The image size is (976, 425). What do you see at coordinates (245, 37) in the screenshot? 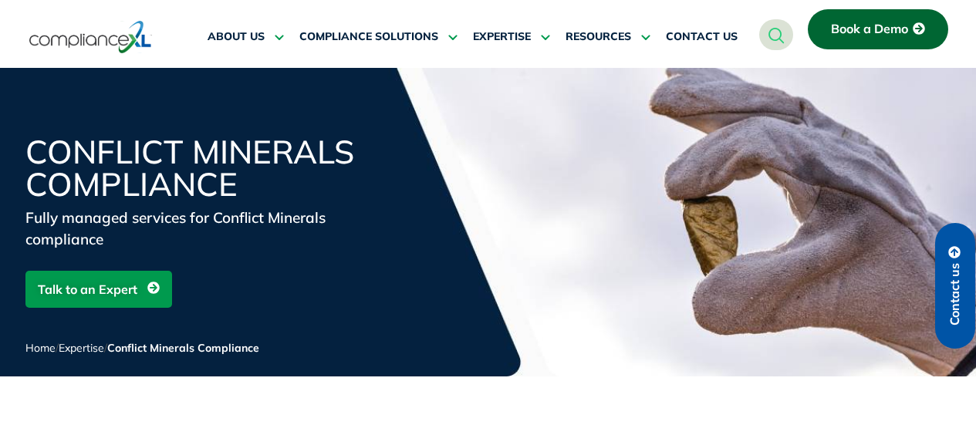
I see `a: ABOUT US` at bounding box center [245, 37].